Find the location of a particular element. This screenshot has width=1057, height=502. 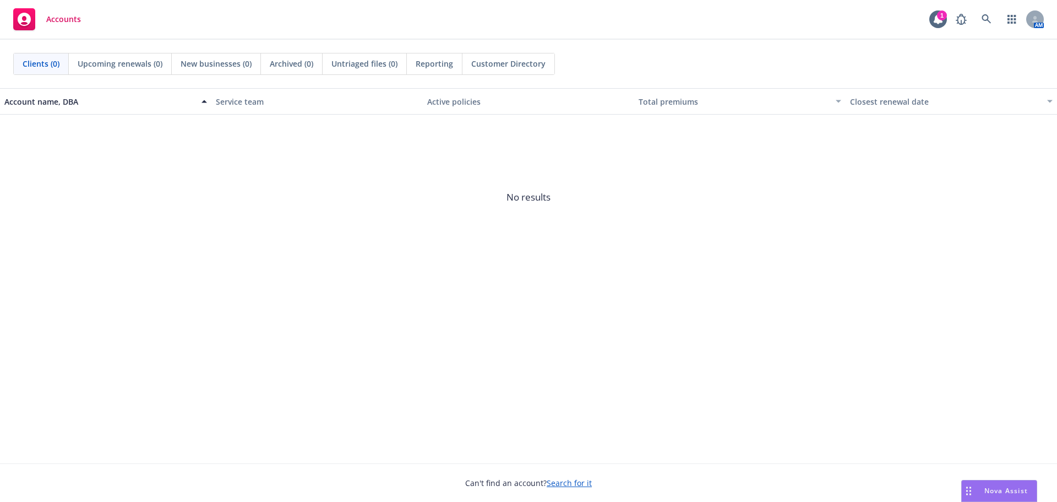

span: New businesses (0) is located at coordinates (216, 63).